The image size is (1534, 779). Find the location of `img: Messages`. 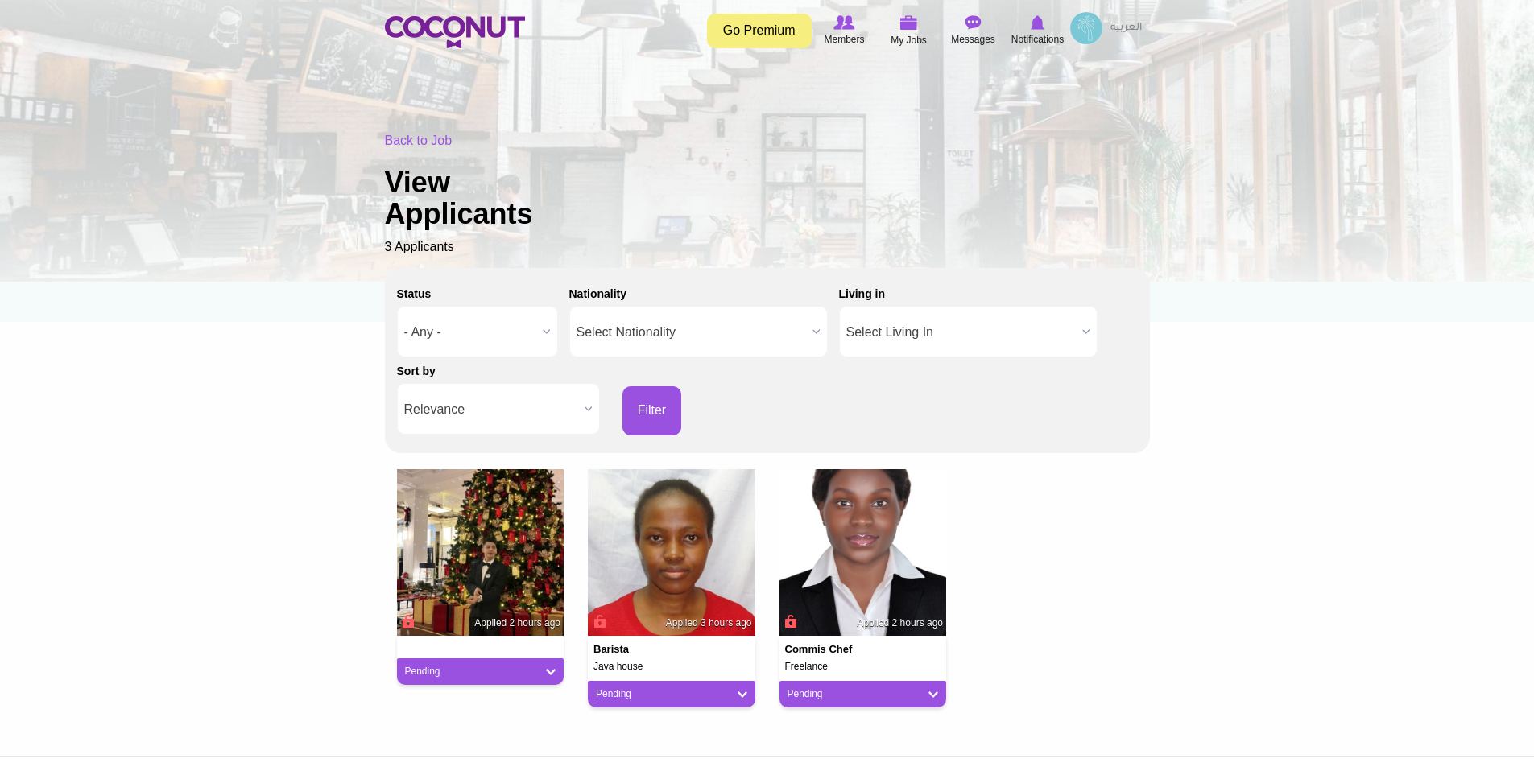

img: Messages is located at coordinates (974, 23).